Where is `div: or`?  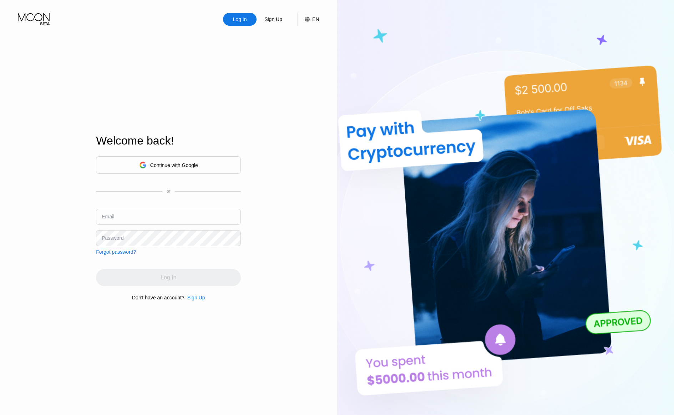 div: or is located at coordinates (168, 191).